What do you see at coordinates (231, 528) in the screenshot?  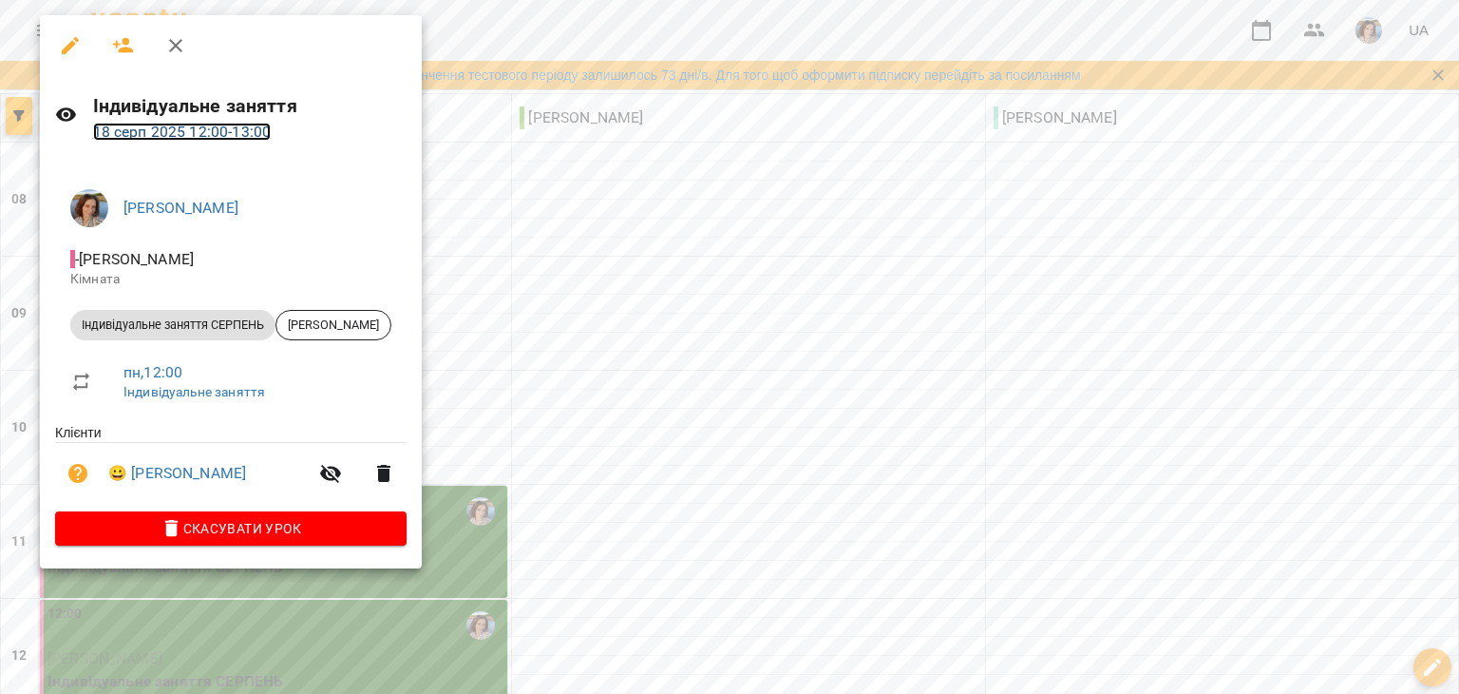 I see `button: Скасувати Урок` at bounding box center [231, 528].